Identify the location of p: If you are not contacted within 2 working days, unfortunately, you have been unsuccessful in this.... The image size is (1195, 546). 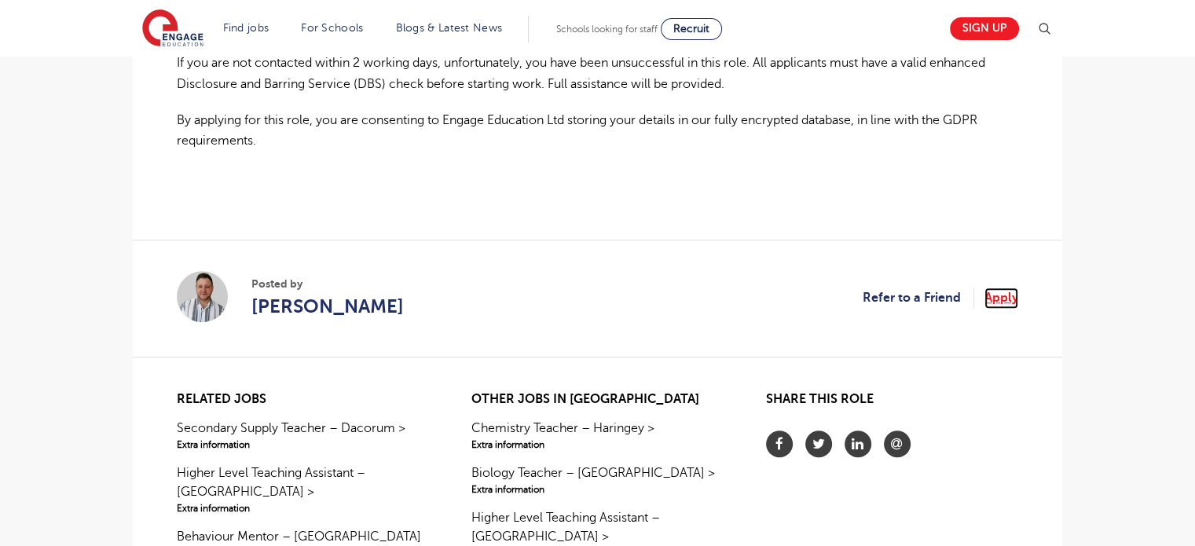
(597, 73).